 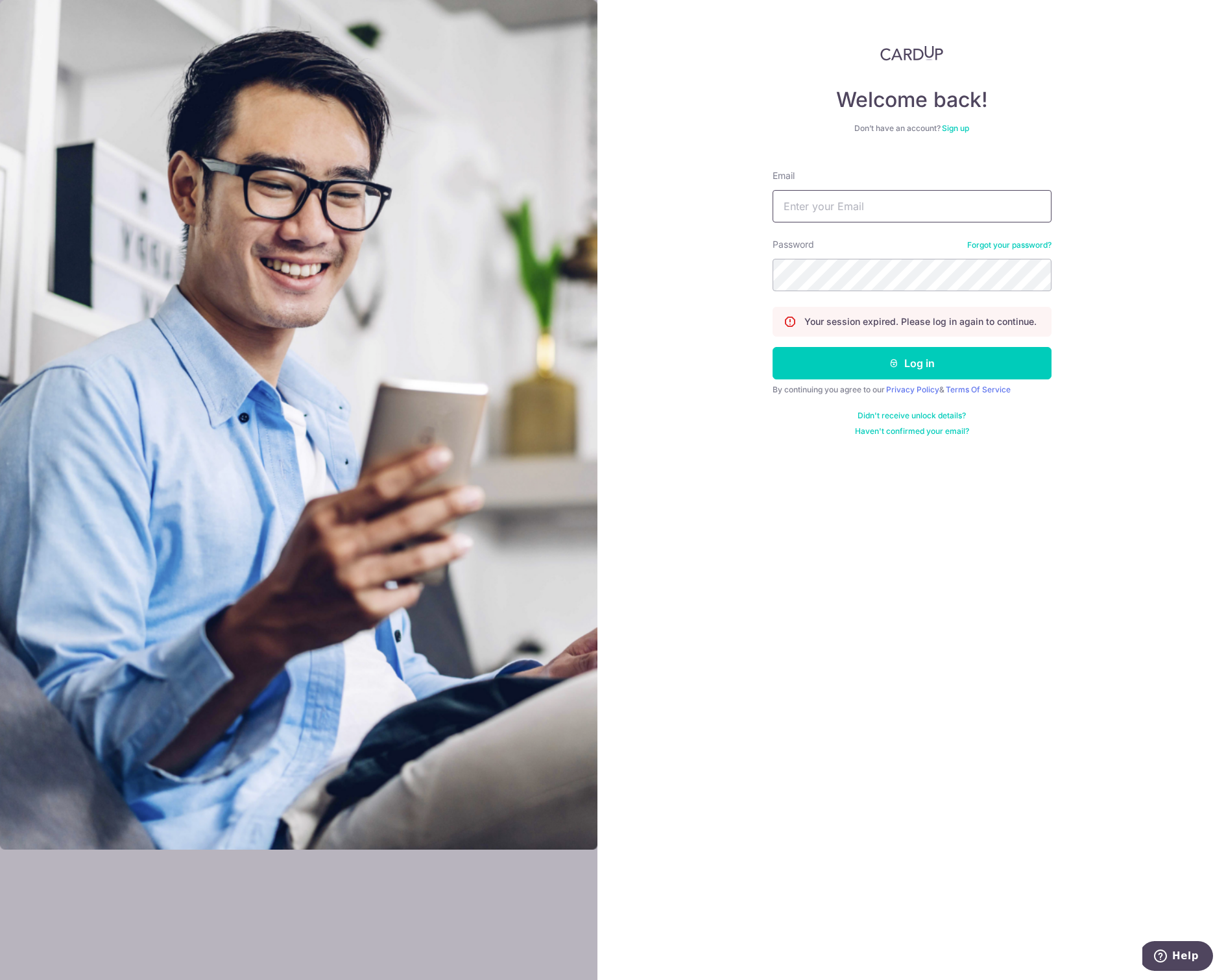 What do you see at coordinates (912, 363) in the screenshot?
I see `button: Log in` at bounding box center [912, 363].